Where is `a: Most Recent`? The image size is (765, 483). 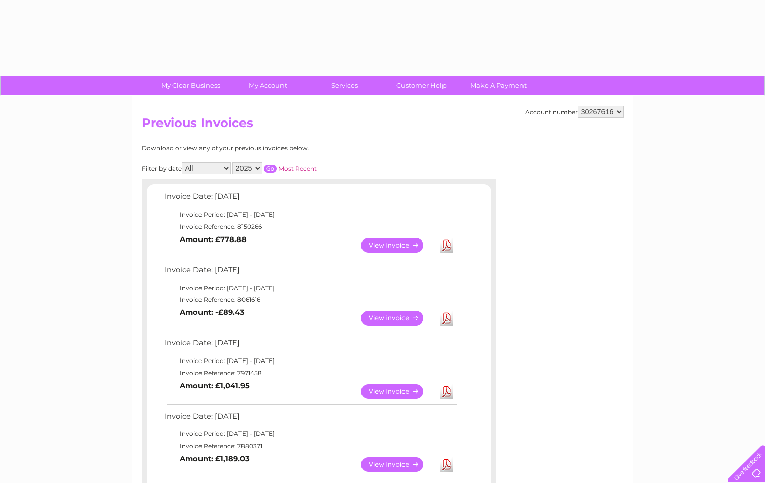
a: Most Recent is located at coordinates (298, 168).